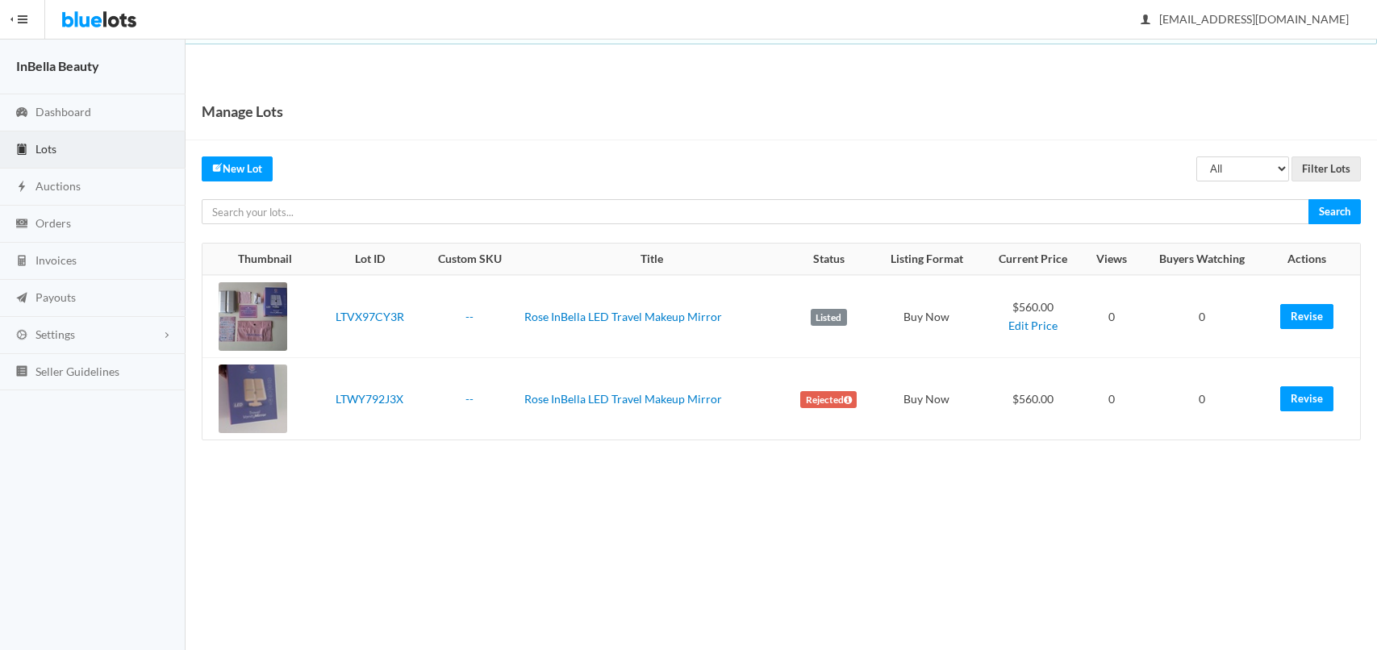 The image size is (1377, 650). What do you see at coordinates (57, 65) in the screenshot?
I see `strong: InBella Beauty` at bounding box center [57, 65].